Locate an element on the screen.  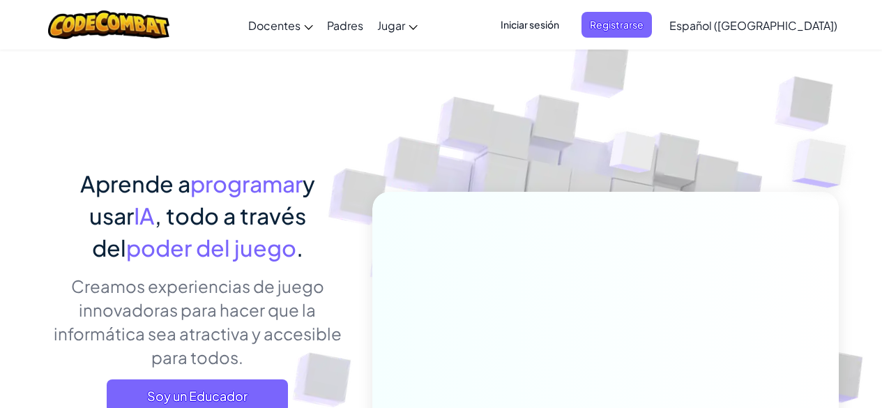
img: Overlap cubes is located at coordinates (633, 156).